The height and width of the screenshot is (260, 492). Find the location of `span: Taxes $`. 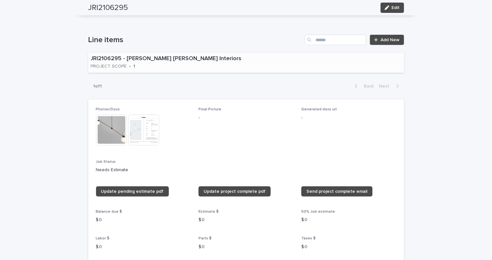

span: Taxes $ is located at coordinates (308, 239).